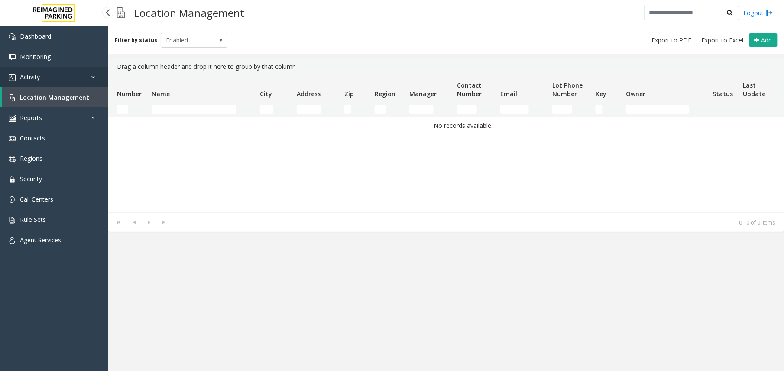  I want to click on button: Add, so click(764, 40).